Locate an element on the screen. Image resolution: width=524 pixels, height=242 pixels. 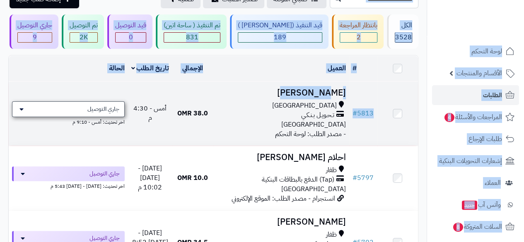
a: قيد التوصيل 0 is located at coordinates (130, 31).